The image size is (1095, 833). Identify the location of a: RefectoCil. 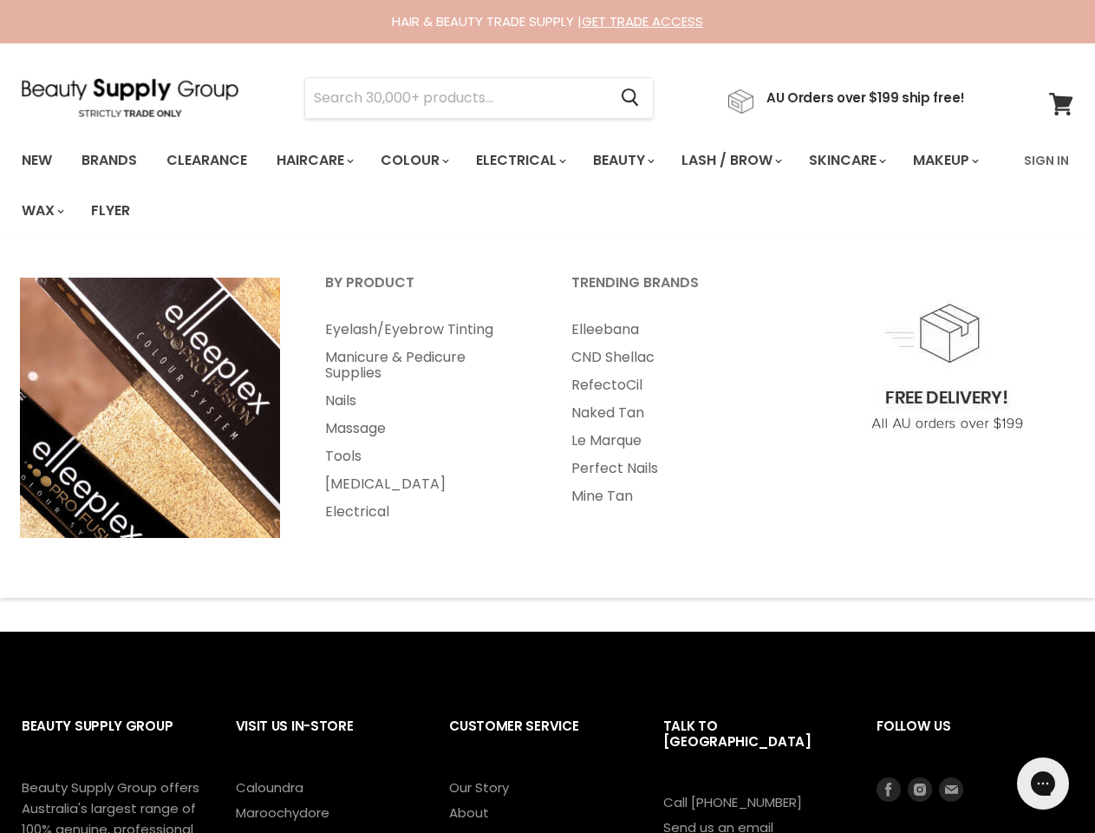
(671, 385).